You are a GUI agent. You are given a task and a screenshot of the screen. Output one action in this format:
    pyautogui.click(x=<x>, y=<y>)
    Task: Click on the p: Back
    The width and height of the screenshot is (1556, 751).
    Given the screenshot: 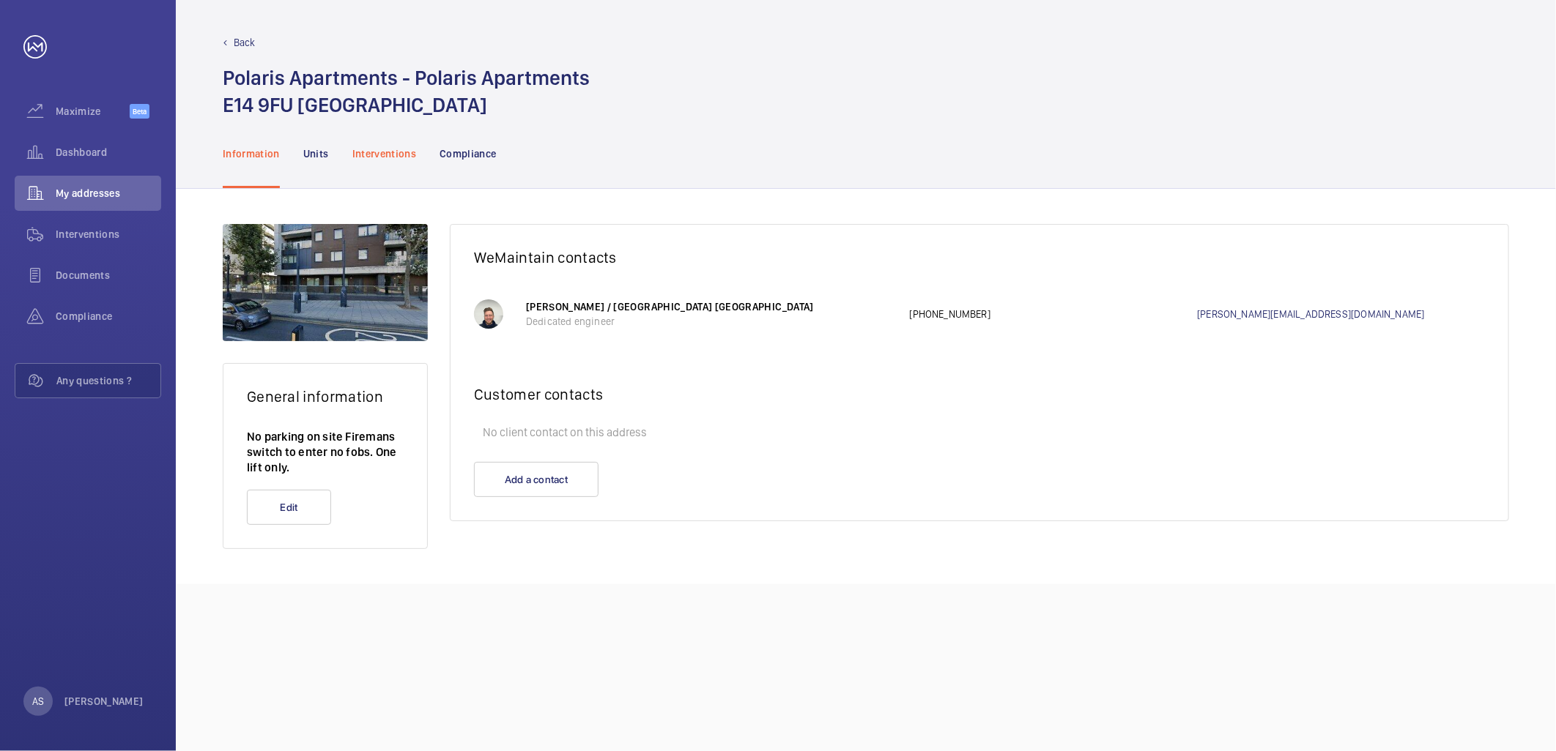 What is the action you would take?
    pyautogui.click(x=245, y=42)
    